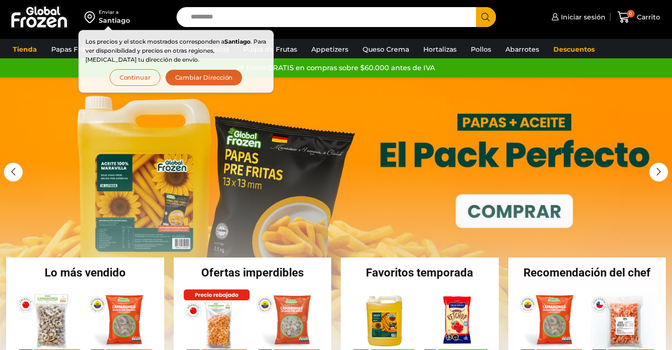 Image resolution: width=672 pixels, height=350 pixels. What do you see at coordinates (135, 77) in the screenshot?
I see `button: Continuar` at bounding box center [135, 77].